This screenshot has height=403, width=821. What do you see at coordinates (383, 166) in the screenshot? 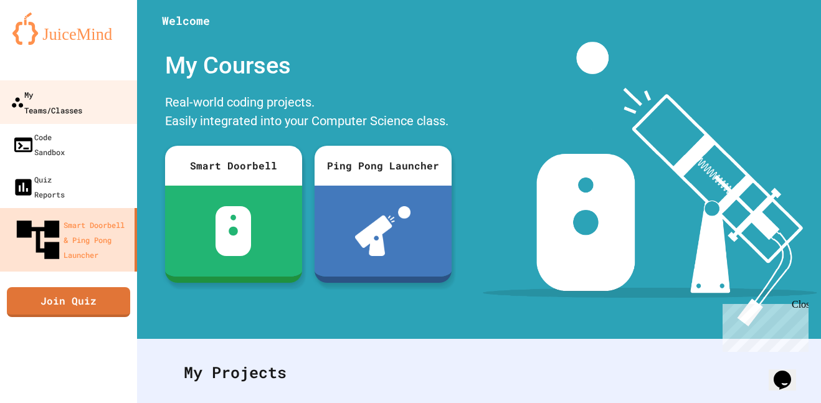
I see `div: Ping Pong Launcher` at bounding box center [383, 166].